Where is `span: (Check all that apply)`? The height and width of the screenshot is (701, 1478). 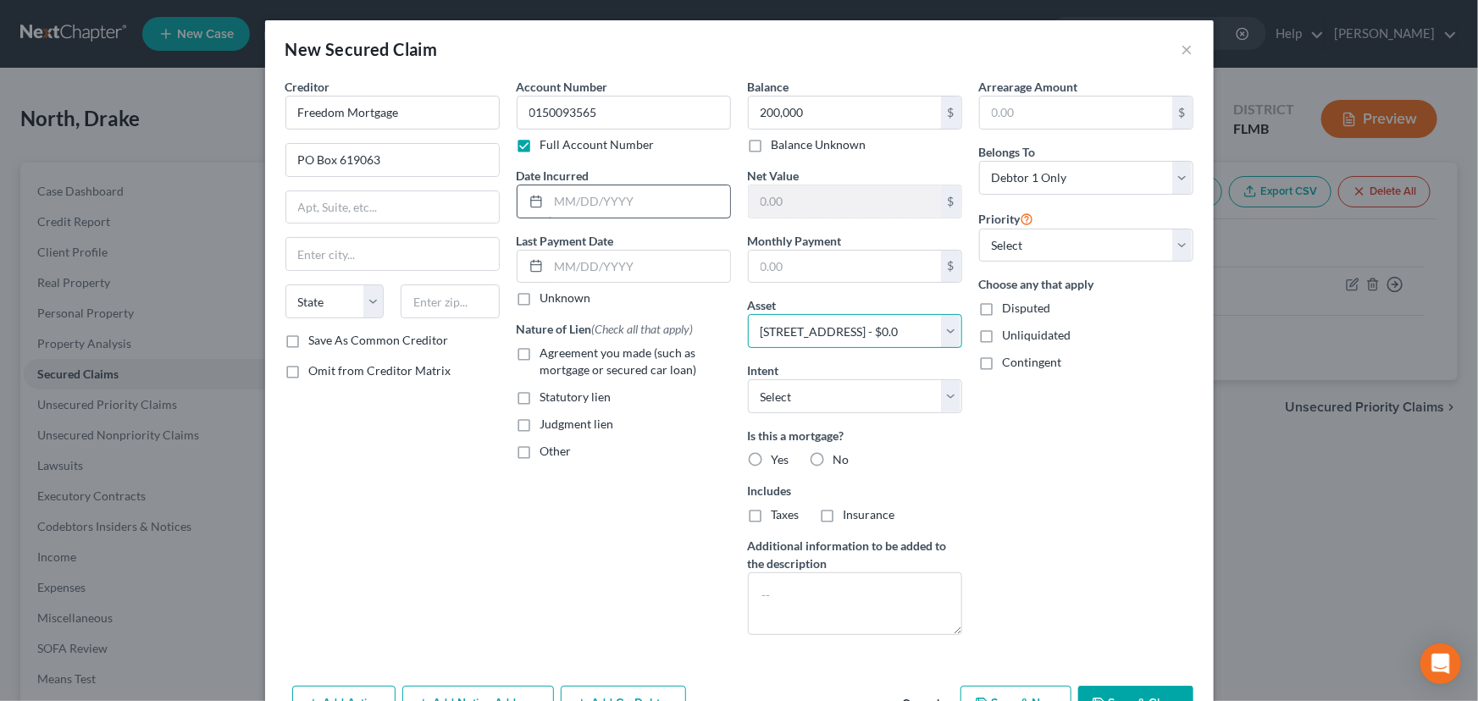
span: (Check all that apply) is located at coordinates (643, 329).